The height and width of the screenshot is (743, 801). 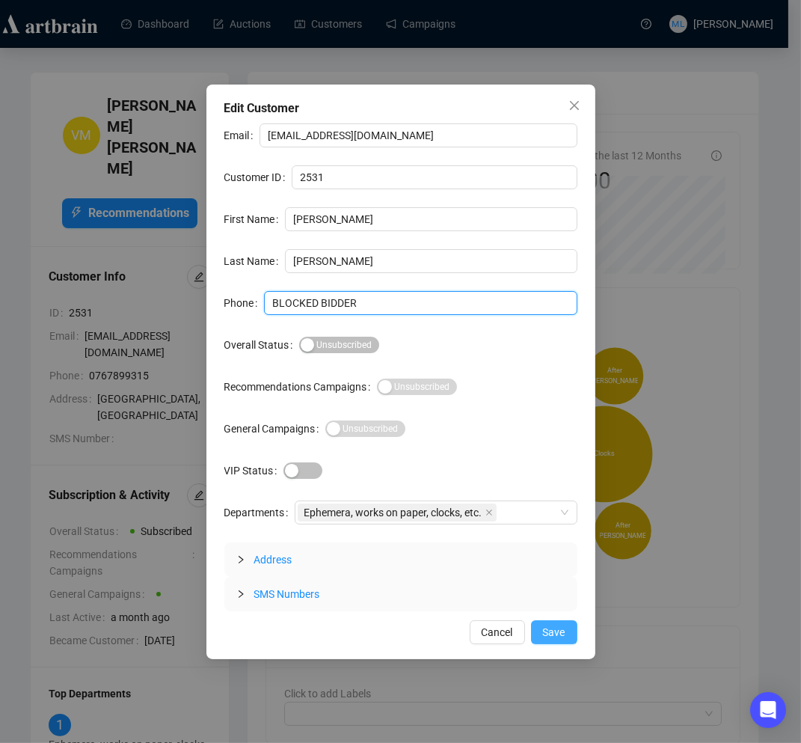 I want to click on label: Overall Status, so click(x=262, y=345).